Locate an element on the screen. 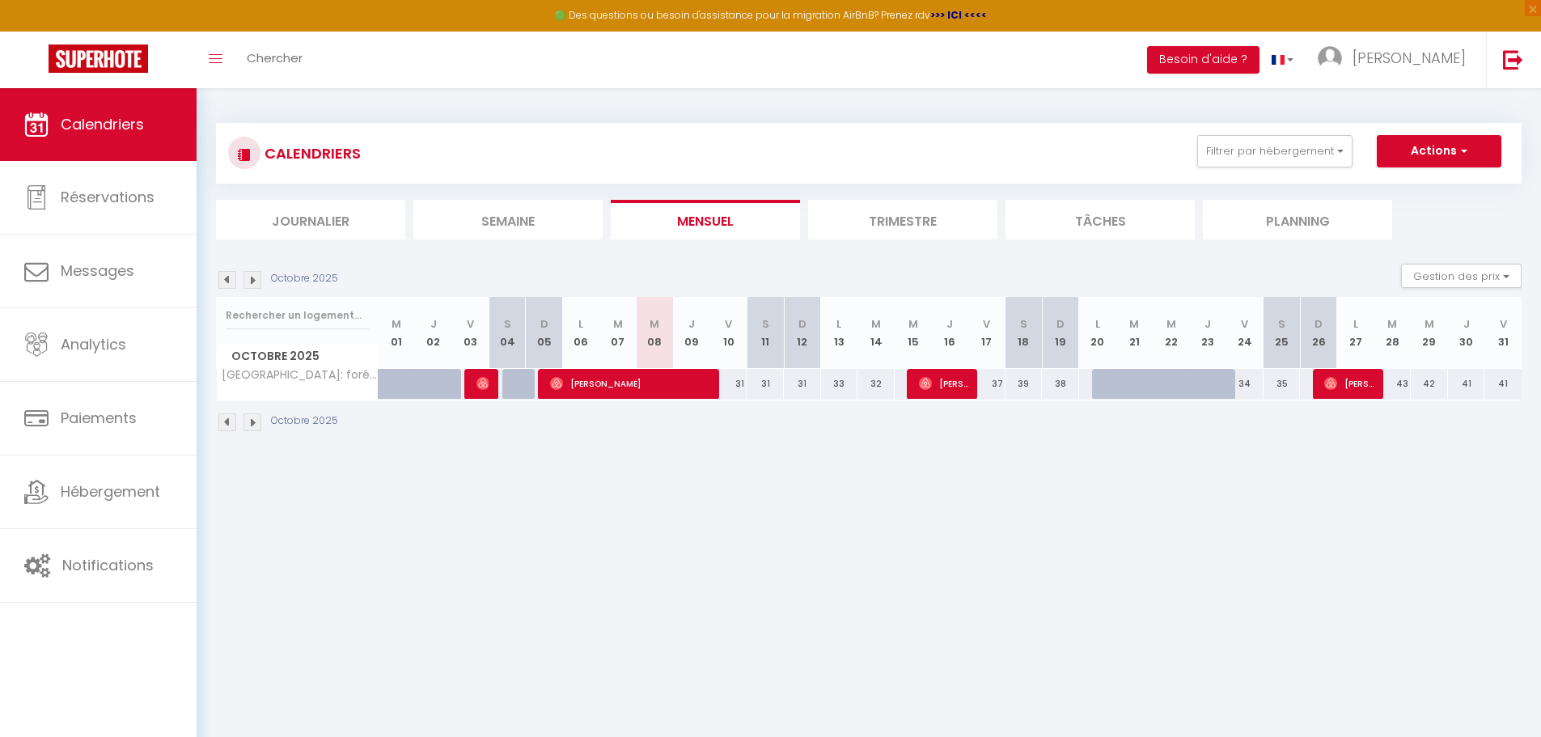  th: 24 is located at coordinates (1245, 332).